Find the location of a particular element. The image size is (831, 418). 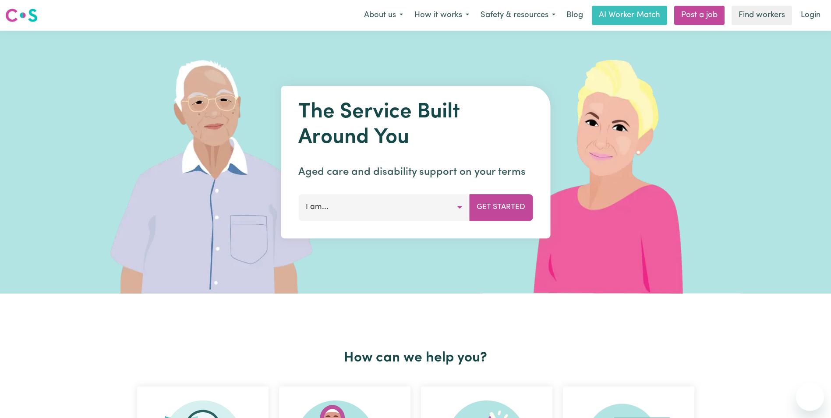

button: Safety & resources is located at coordinates (518, 15).